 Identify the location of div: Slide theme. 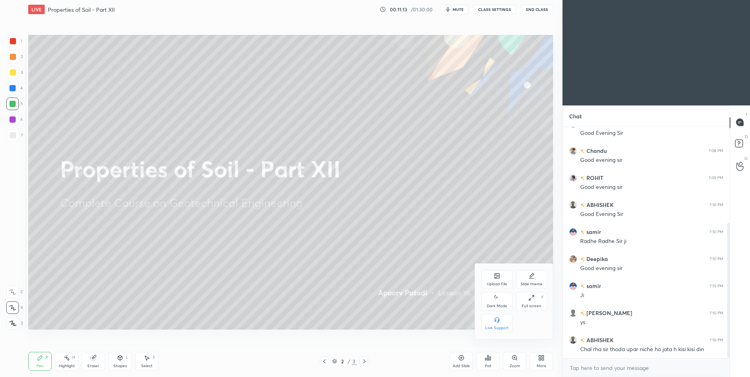
(532, 284).